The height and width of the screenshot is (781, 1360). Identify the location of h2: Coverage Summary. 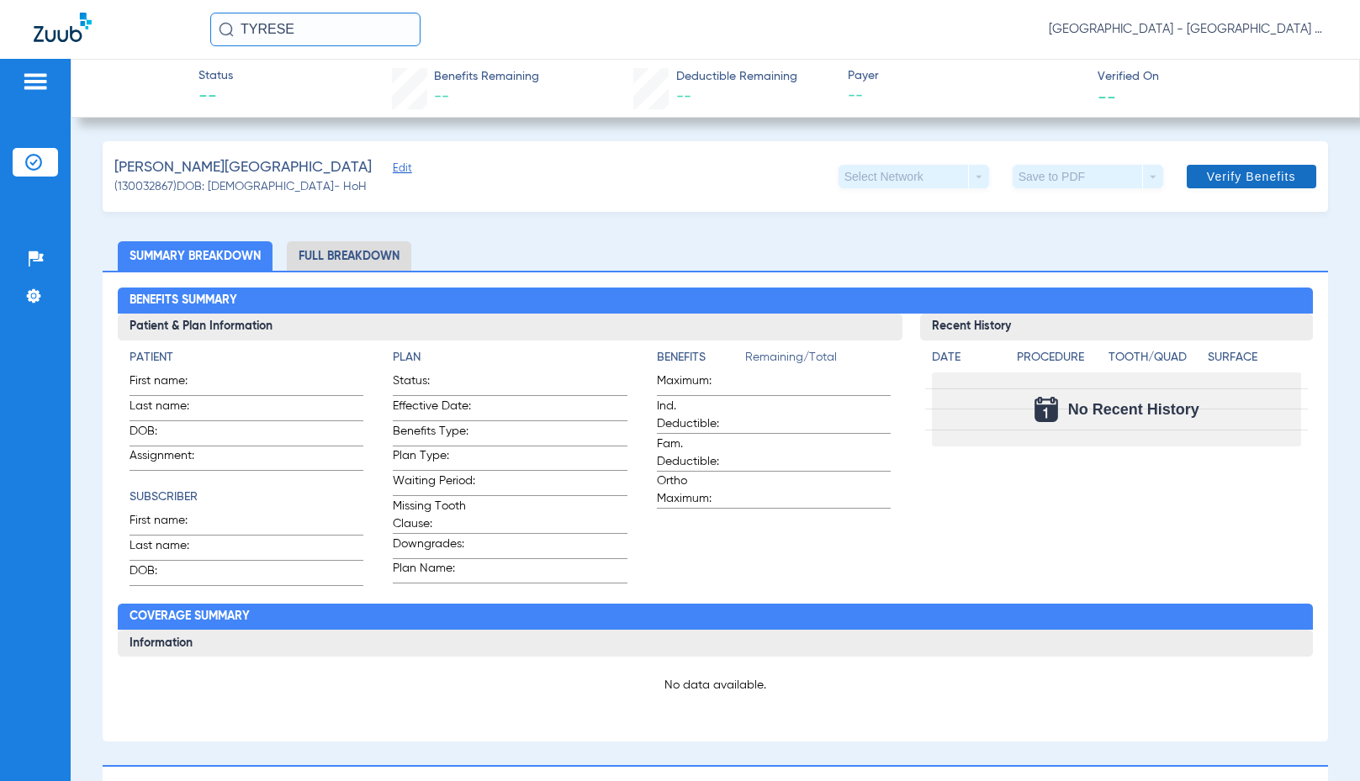
(715, 617).